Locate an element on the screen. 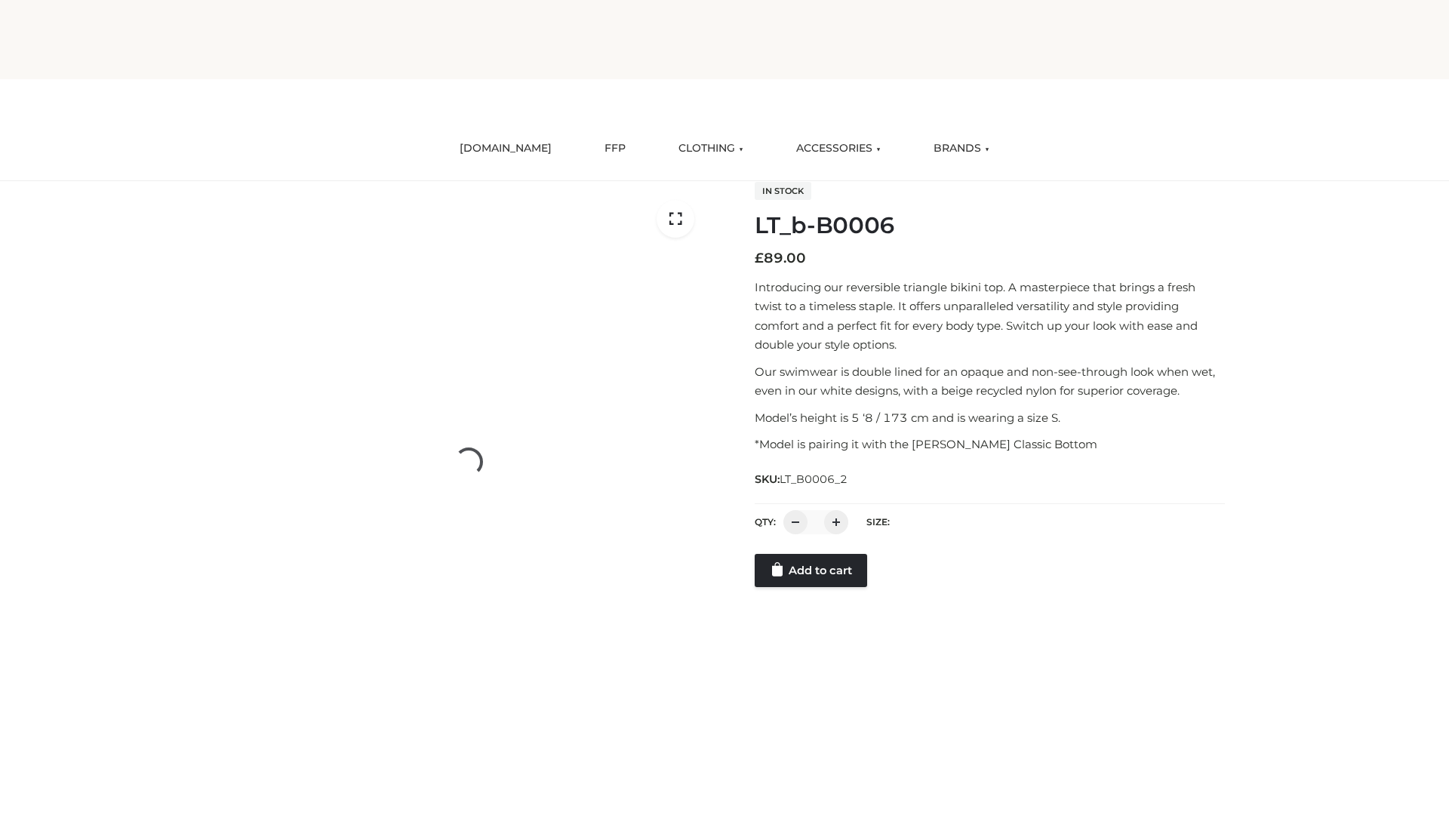  span: SKU: is located at coordinates (801, 479).